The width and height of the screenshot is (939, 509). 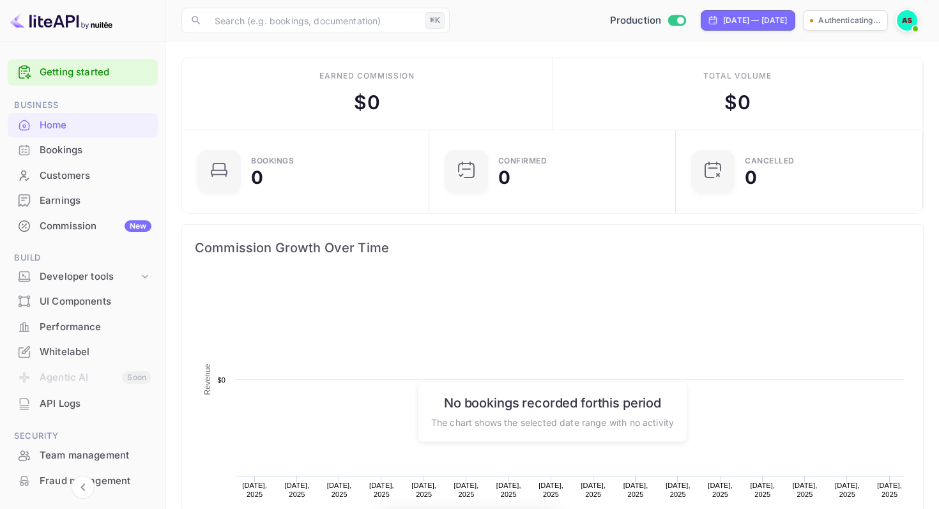 I want to click on div: Getting started, so click(x=82, y=72).